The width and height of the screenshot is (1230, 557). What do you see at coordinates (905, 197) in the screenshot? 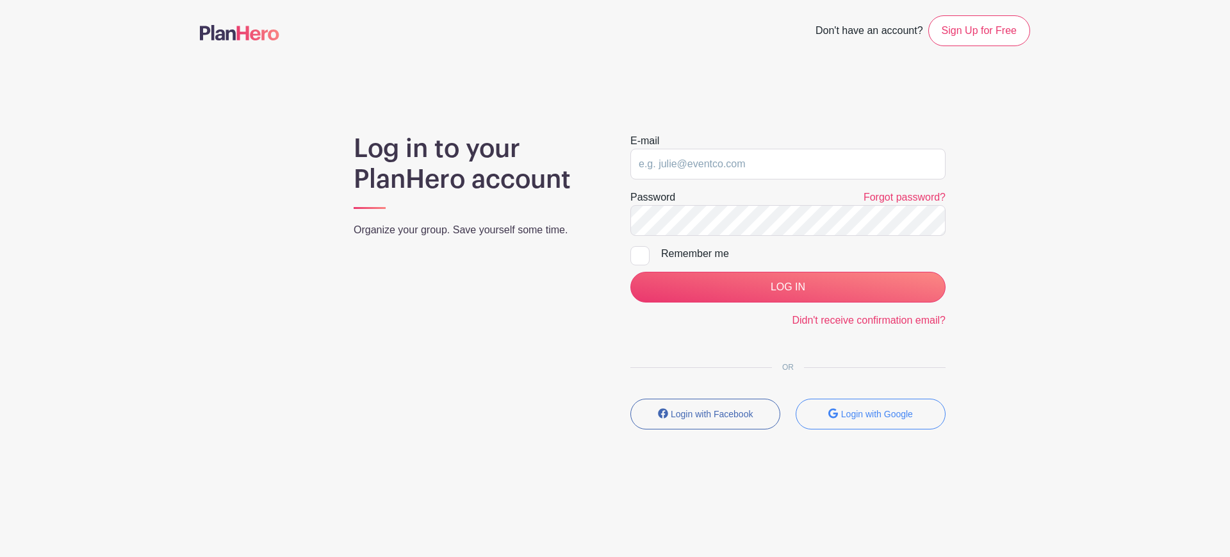
I see `a: Forgot password?` at bounding box center [905, 197].